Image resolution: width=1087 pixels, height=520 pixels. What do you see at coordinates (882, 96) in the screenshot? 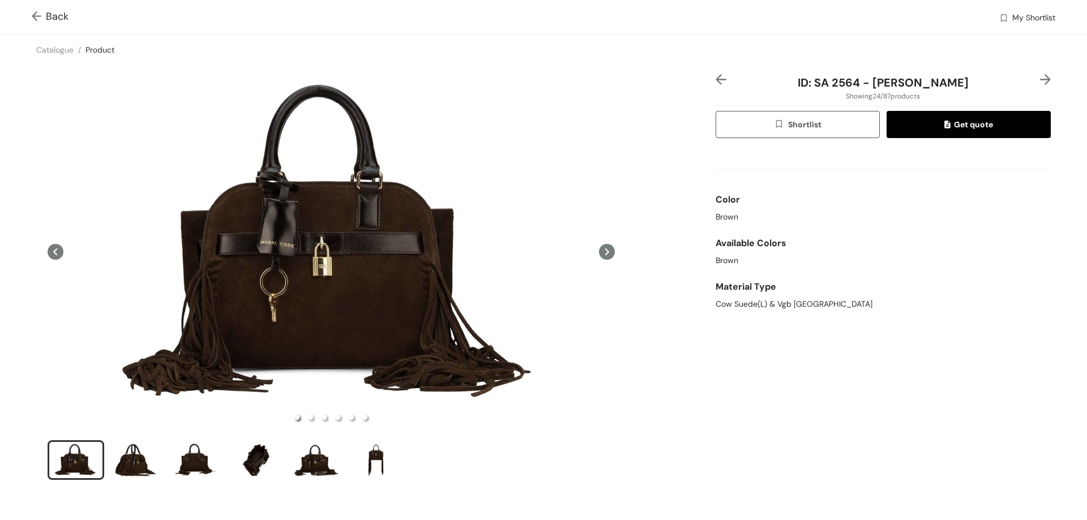
I see `span: Showing 24 / 87 products` at bounding box center [882, 96].